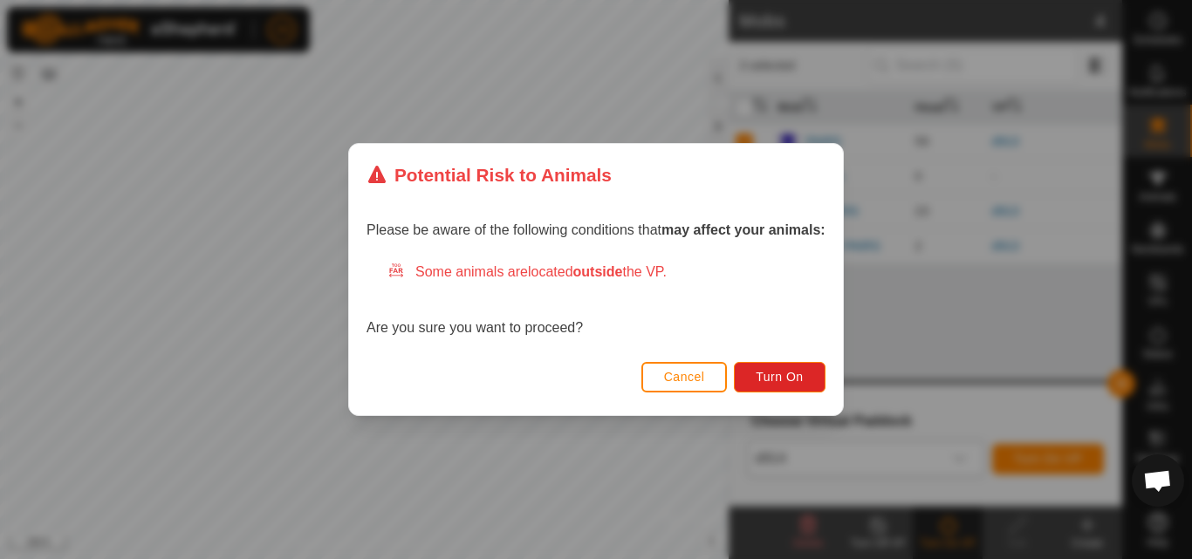 The width and height of the screenshot is (1192, 559). What do you see at coordinates (596, 229) in the screenshot?
I see `span: Please be aware of the following conditions that` at bounding box center [596, 229].